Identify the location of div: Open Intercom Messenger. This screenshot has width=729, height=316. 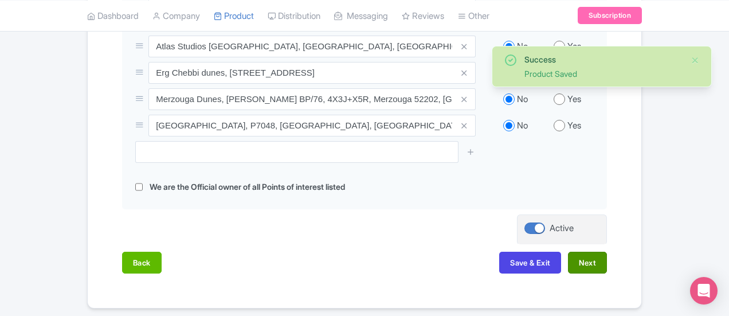
(704, 290).